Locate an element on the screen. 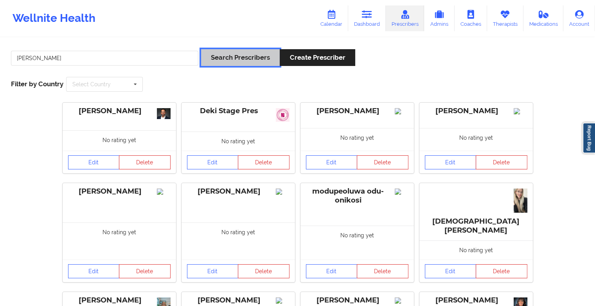 This screenshot has height=306, width=595. img: 0483450a-f106-49e5-a06f-46585b8bd3b5_slack_1.jpg is located at coordinates (282, 115).